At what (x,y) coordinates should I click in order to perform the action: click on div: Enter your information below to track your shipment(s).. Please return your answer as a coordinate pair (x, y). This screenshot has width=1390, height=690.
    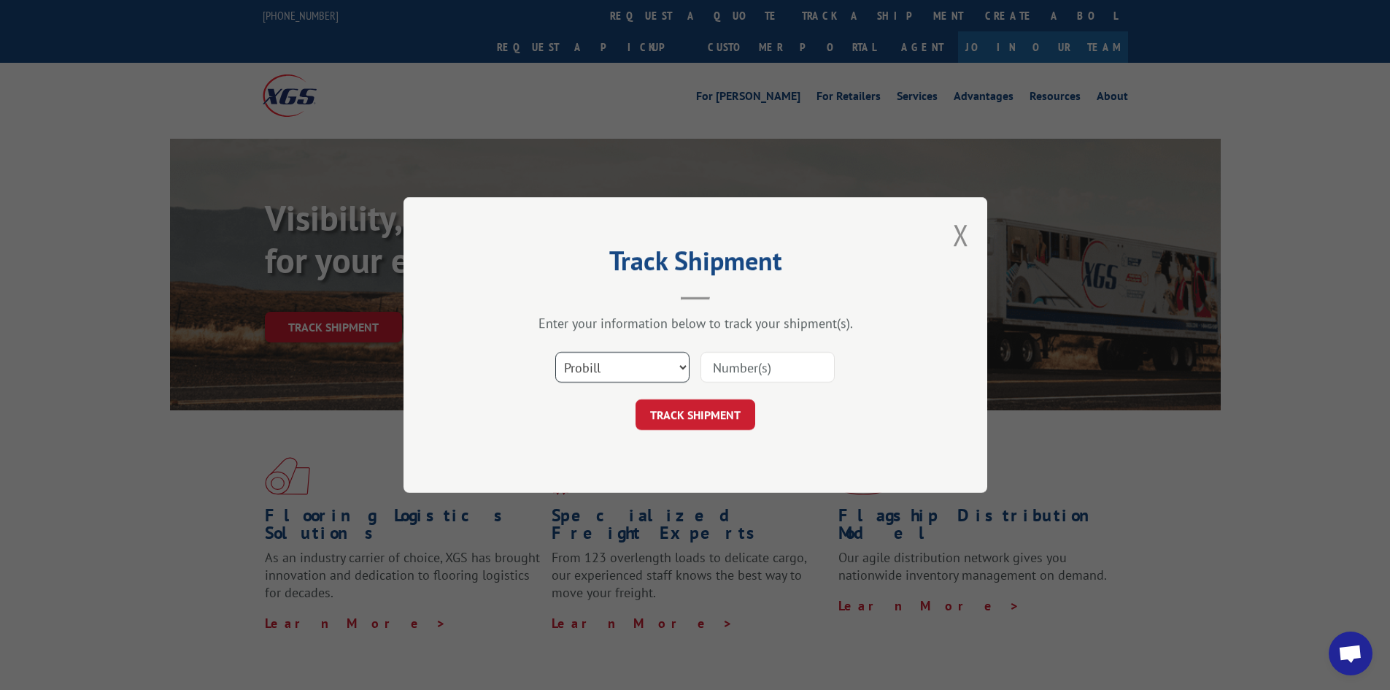
    Looking at the image, I should click on (695, 323).